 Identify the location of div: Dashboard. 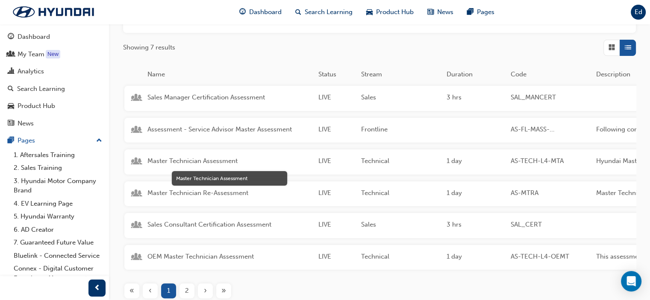
(34, 37).